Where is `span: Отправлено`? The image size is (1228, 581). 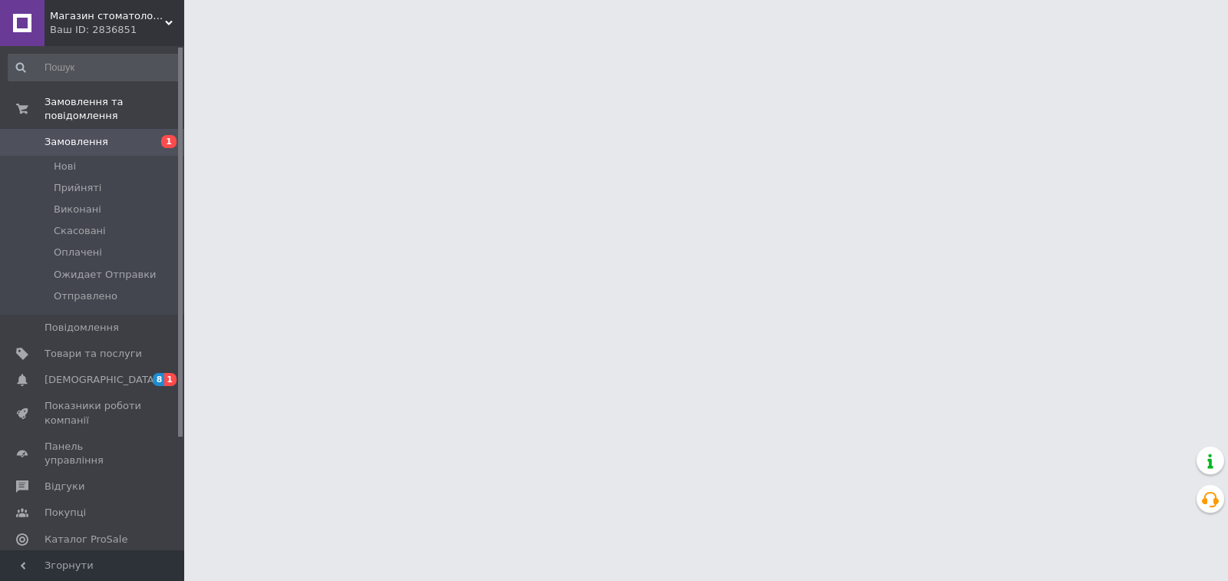 span: Отправлено is located at coordinates (85, 296).